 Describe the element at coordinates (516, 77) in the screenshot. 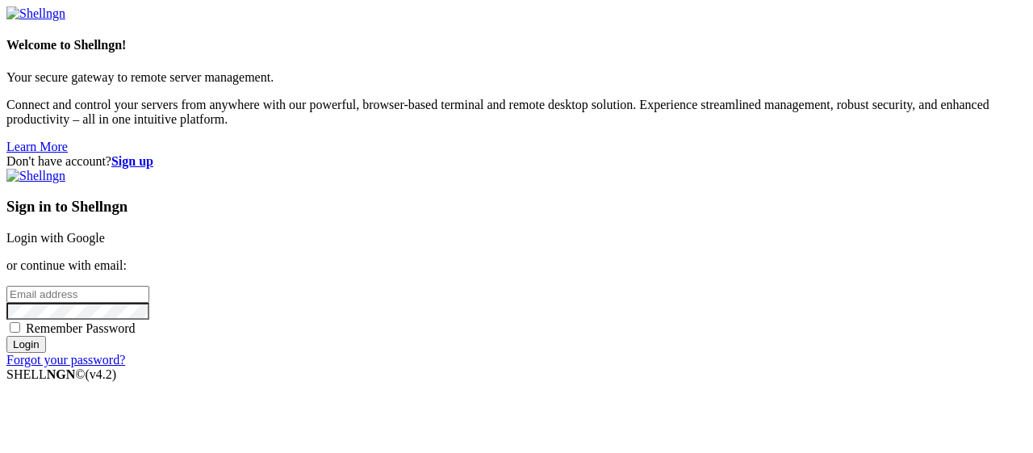

I see `p: Your secure gateway to remote server management.` at that location.